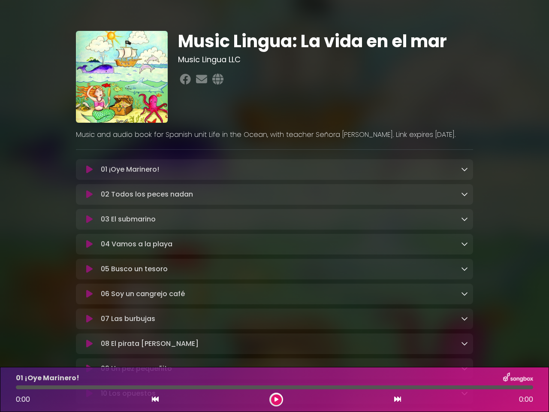  What do you see at coordinates (136, 244) in the screenshot?
I see `p: 04 Vamos a la playa` at bounding box center [136, 244].